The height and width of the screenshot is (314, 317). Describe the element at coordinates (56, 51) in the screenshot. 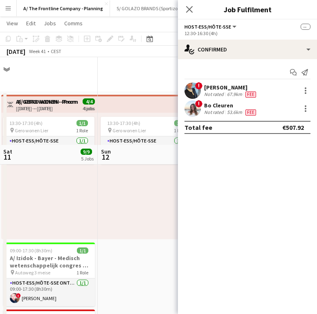

I see `div: CEST` at that location.